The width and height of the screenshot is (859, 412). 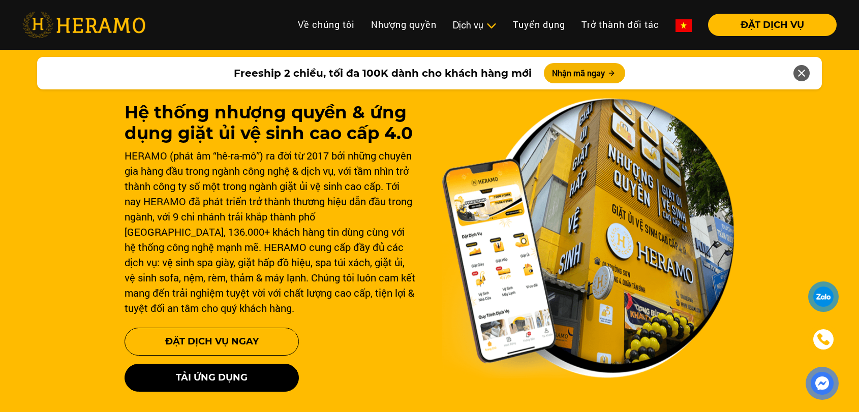 What do you see at coordinates (768, 25) in the screenshot?
I see `a: ĐẶT DỊCH VỤ` at bounding box center [768, 25].